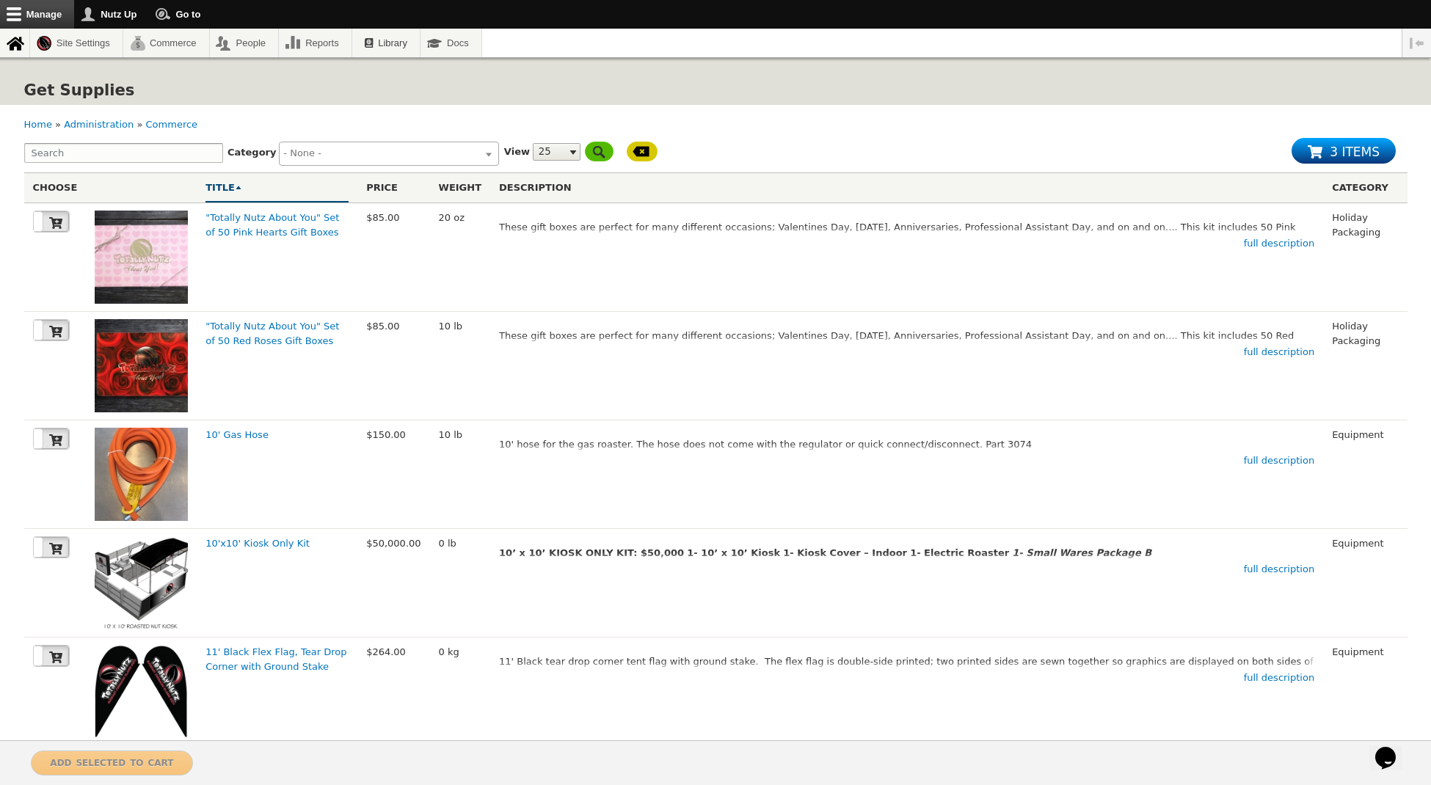  What do you see at coordinates (258, 543) in the screenshot?
I see `a: 10'x10' Kiosk Only Kit` at bounding box center [258, 543].